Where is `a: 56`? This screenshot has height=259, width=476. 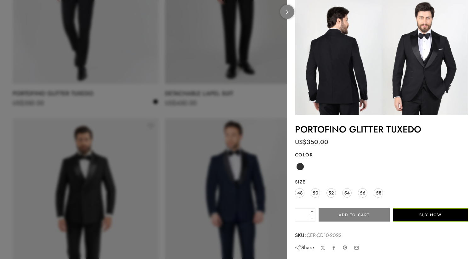 a: 56 is located at coordinates (363, 193).